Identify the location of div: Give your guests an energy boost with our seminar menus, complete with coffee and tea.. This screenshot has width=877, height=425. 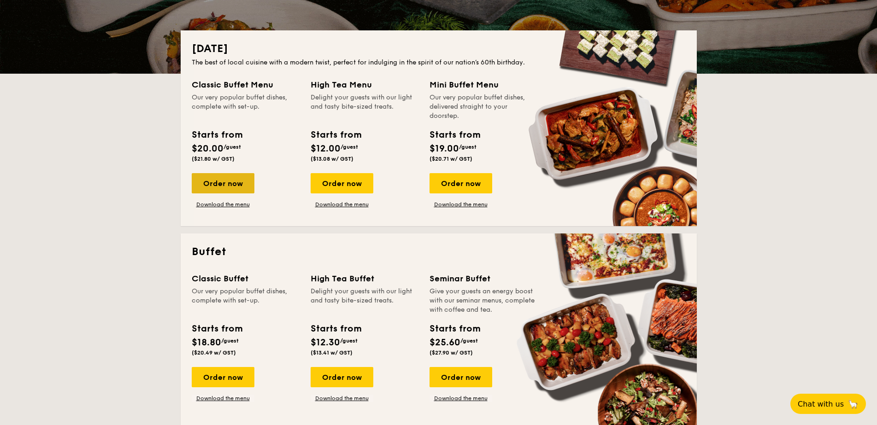
(484, 301).